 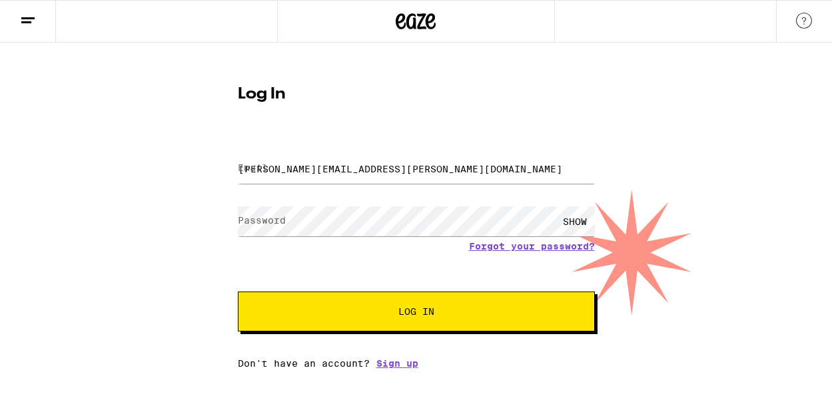 I want to click on a: Forgot your password?, so click(x=532, y=247).